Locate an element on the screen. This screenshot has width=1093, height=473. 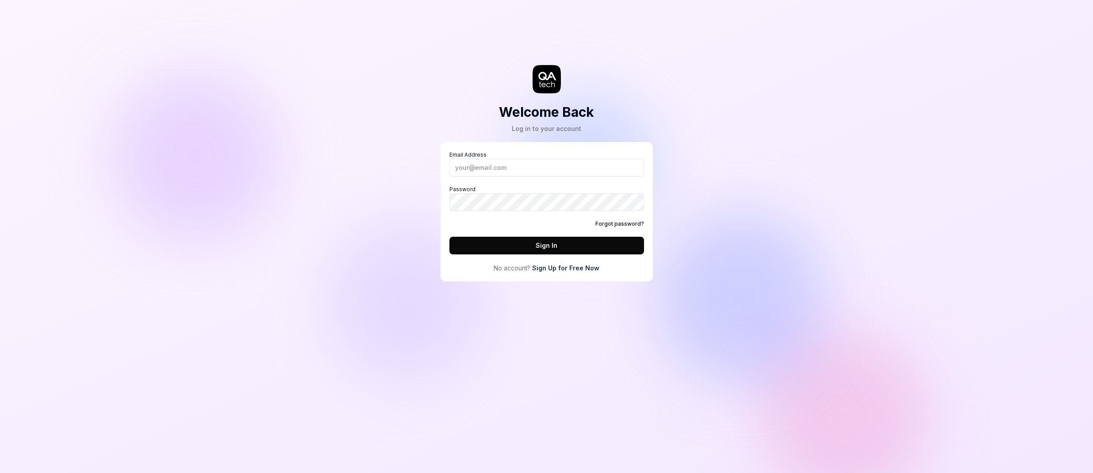
a: Forgot password? is located at coordinates (620, 224).